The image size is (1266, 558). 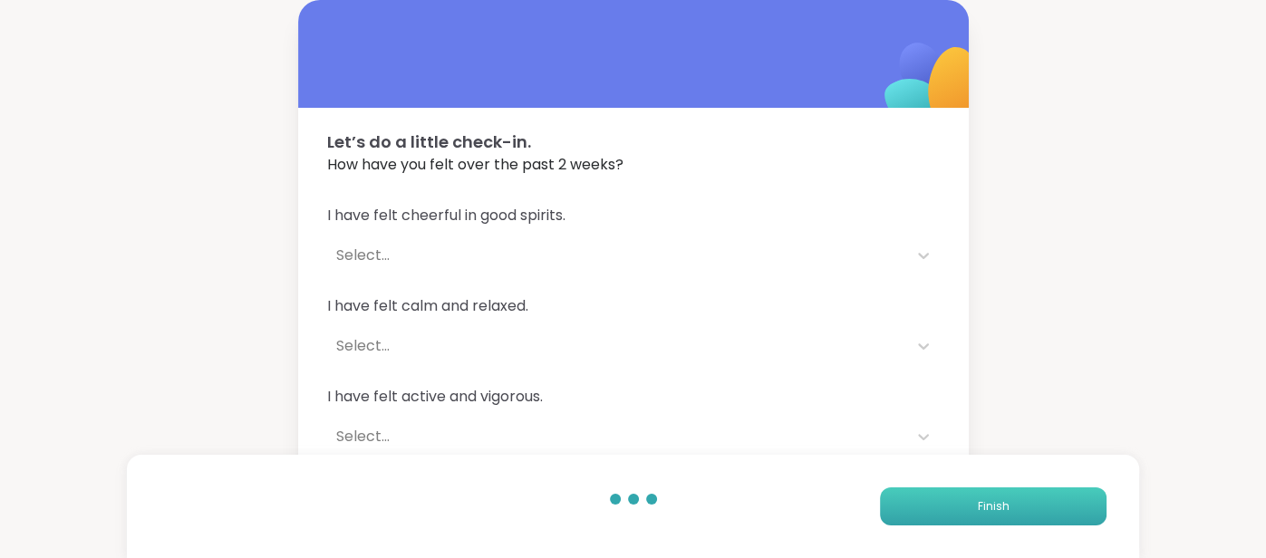 What do you see at coordinates (993, 506) in the screenshot?
I see `button: Finish` at bounding box center [993, 506].